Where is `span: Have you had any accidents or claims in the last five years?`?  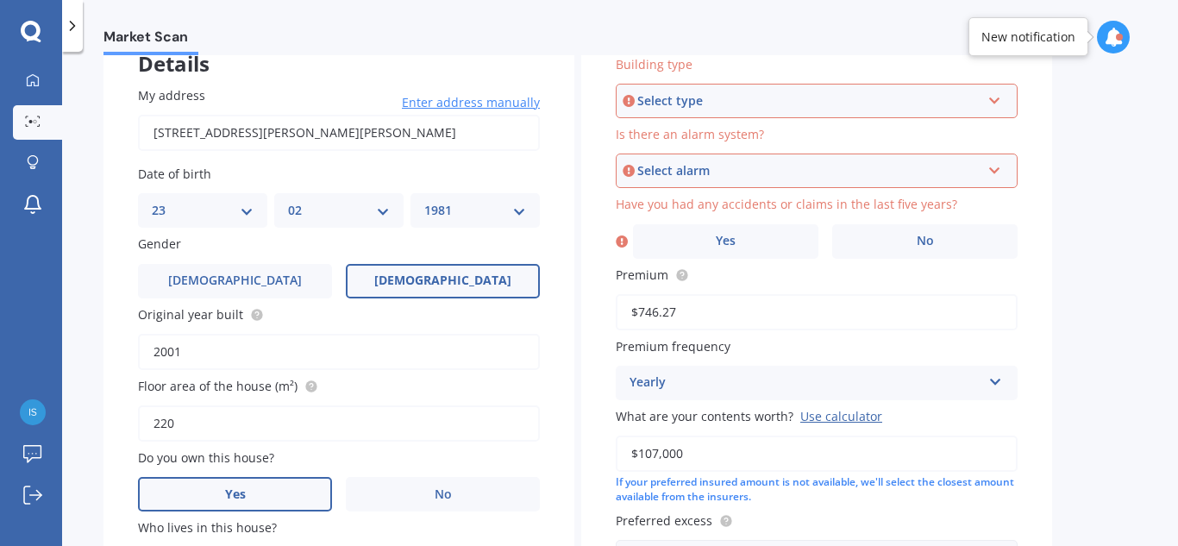 span: Have you had any accidents or claims in the last five years? is located at coordinates (786, 204).